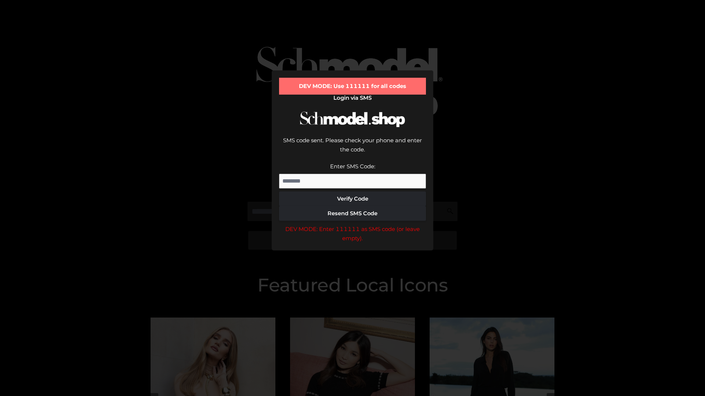 The image size is (705, 396). Describe the element at coordinates (352, 214) in the screenshot. I see `button: Resend SMS Code` at that location.